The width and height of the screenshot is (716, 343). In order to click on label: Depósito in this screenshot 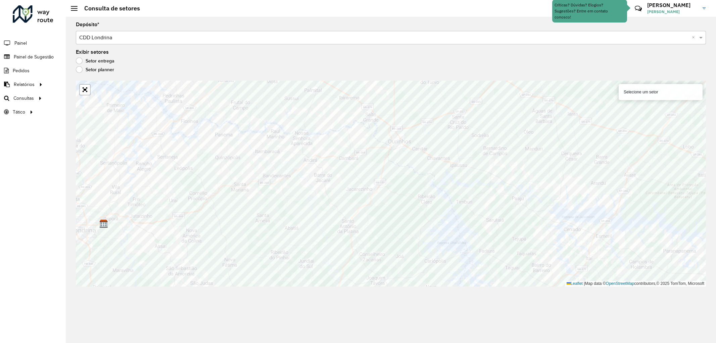, I will do `click(88, 25)`.